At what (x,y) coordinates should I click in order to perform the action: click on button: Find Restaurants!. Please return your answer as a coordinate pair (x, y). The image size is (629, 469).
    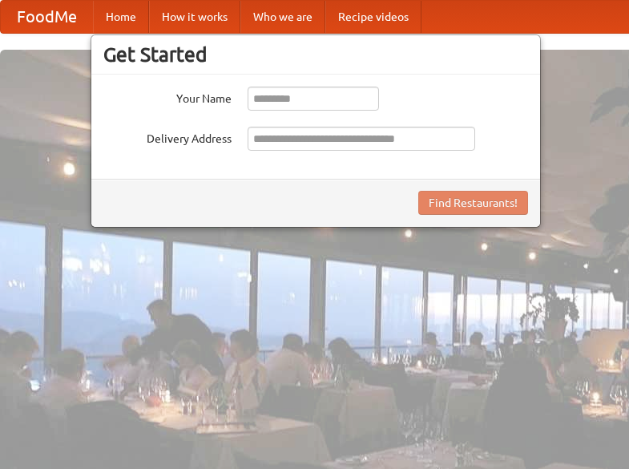
    Looking at the image, I should click on (473, 203).